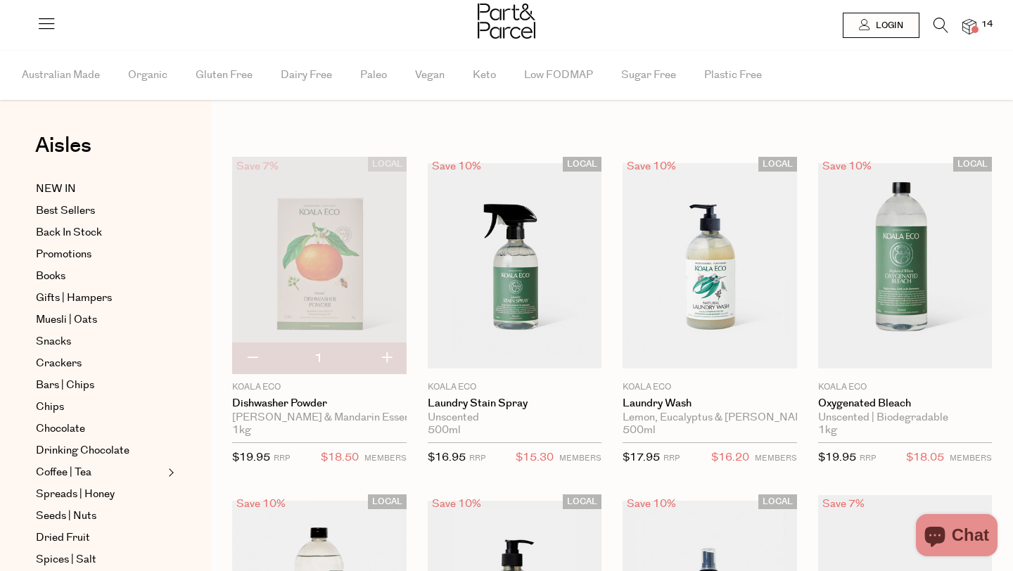 This screenshot has height=571, width=1013. Describe the element at coordinates (51, 277) in the screenshot. I see `span: Books` at that location.